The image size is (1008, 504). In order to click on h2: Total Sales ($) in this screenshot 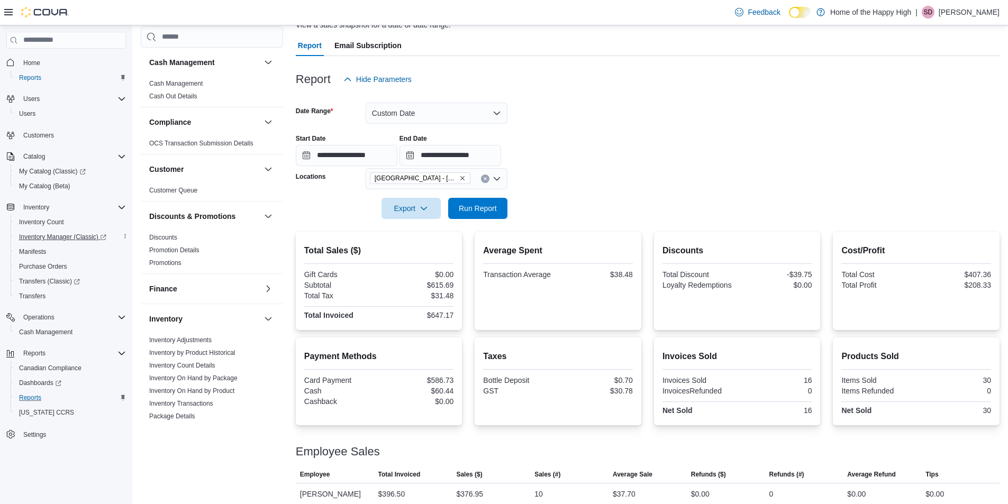, I will do `click(379, 251)`.